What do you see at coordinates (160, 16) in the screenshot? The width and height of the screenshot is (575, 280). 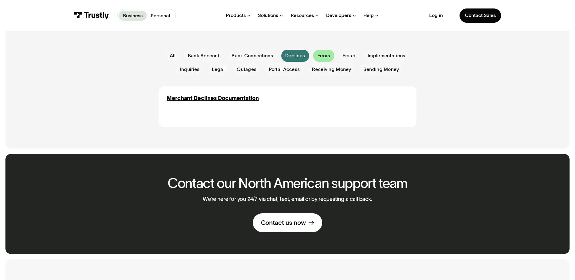 I see `p: Personal` at bounding box center [160, 16].